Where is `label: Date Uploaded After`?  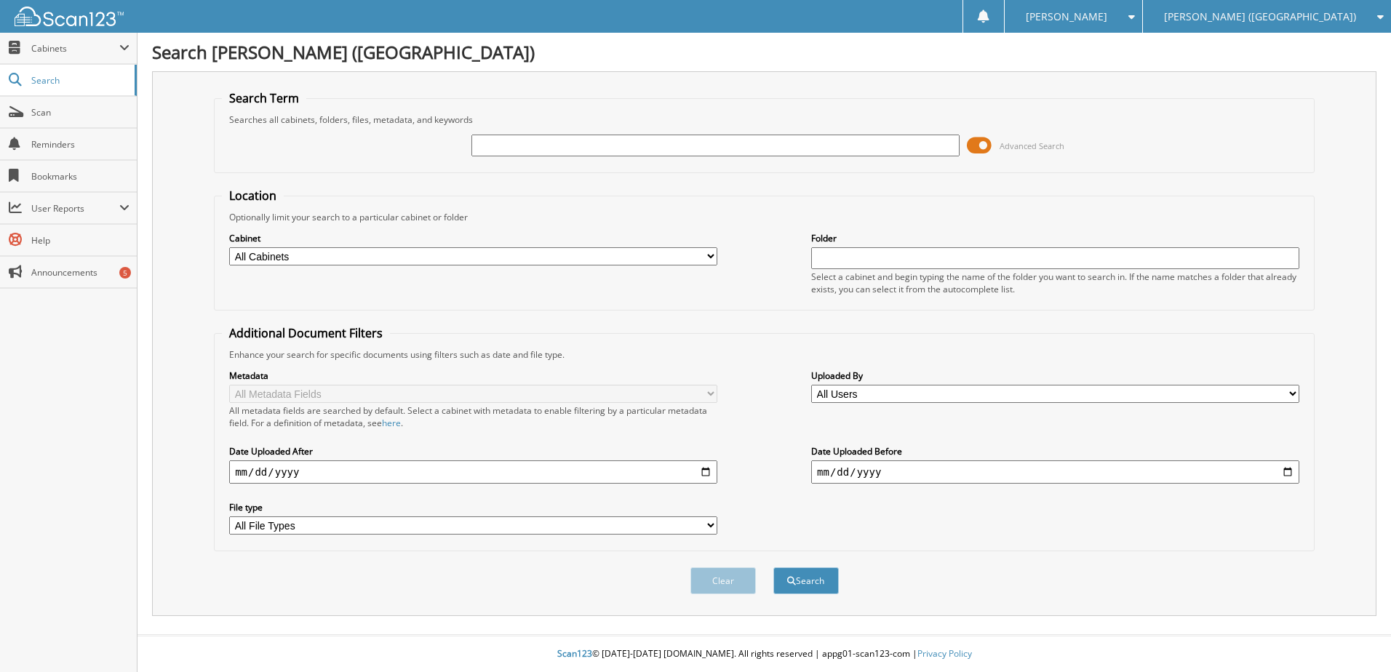
label: Date Uploaded After is located at coordinates (473, 451).